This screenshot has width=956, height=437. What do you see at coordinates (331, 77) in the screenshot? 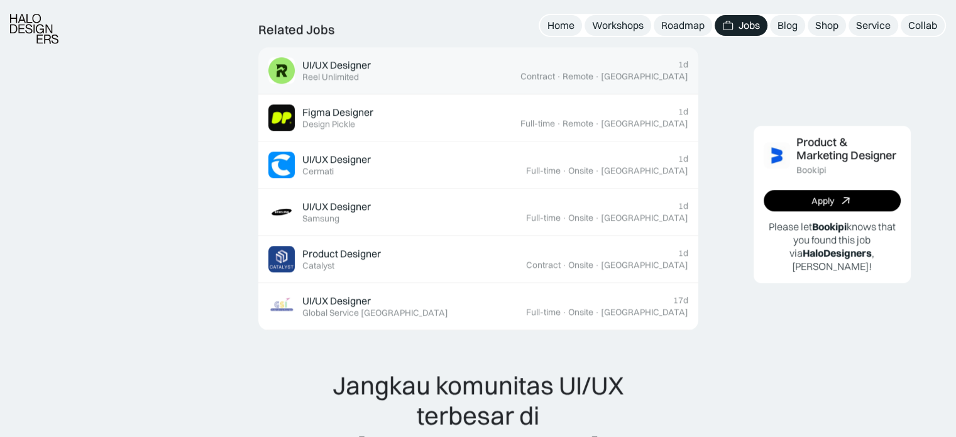
I see `div: Reel Unlimited` at bounding box center [331, 77].